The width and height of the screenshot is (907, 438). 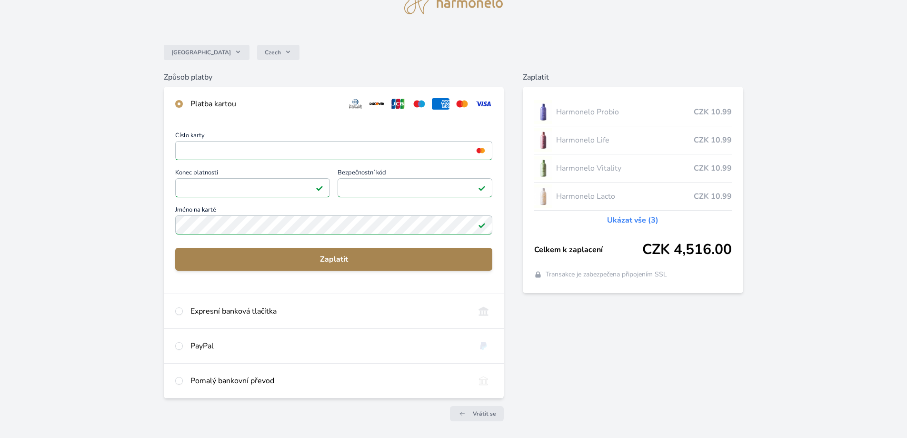 I want to click on span: Bezpečnostní kód, so click(x=415, y=174).